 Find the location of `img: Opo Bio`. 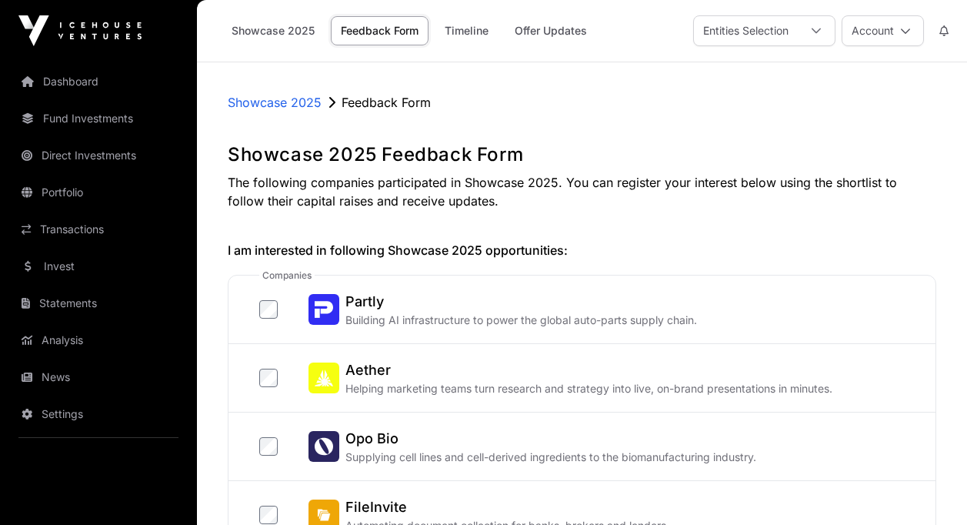

img: Opo Bio is located at coordinates (324, 446).